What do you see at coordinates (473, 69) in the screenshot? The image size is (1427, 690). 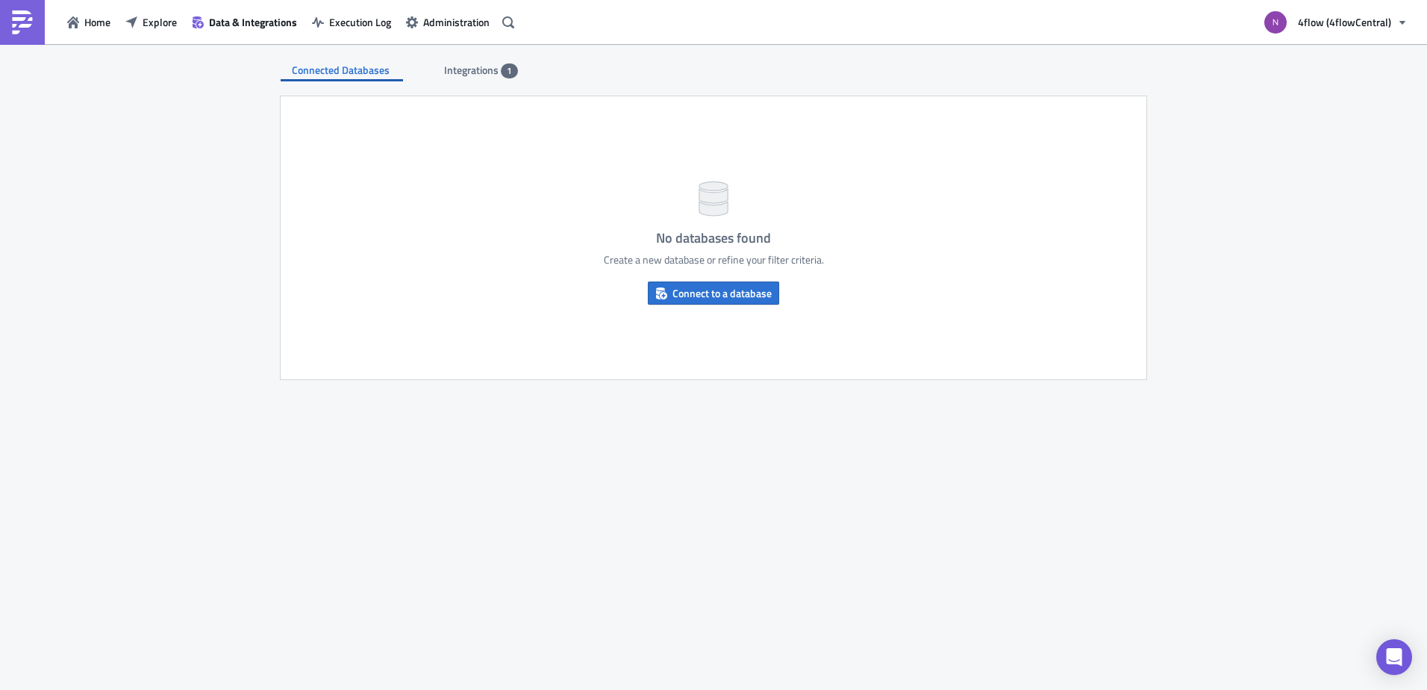 I see `span: Integrations` at bounding box center [473, 69].